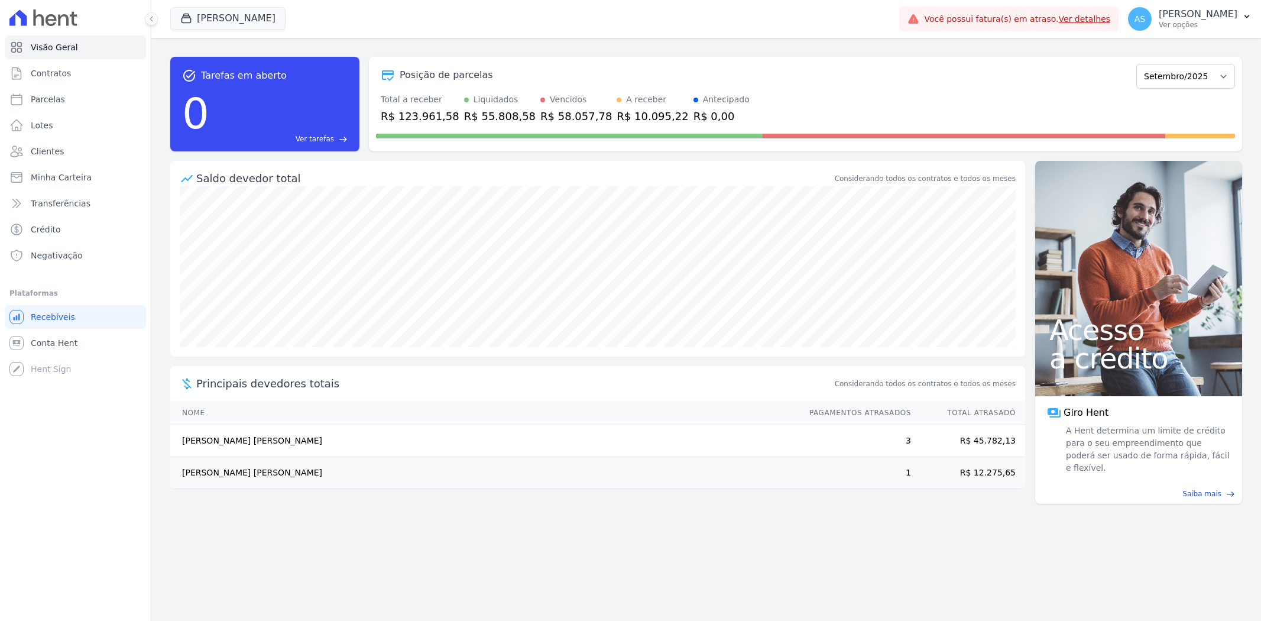 This screenshot has width=1261, height=621. What do you see at coordinates (75, 99) in the screenshot?
I see `a: Parcelas` at bounding box center [75, 99].